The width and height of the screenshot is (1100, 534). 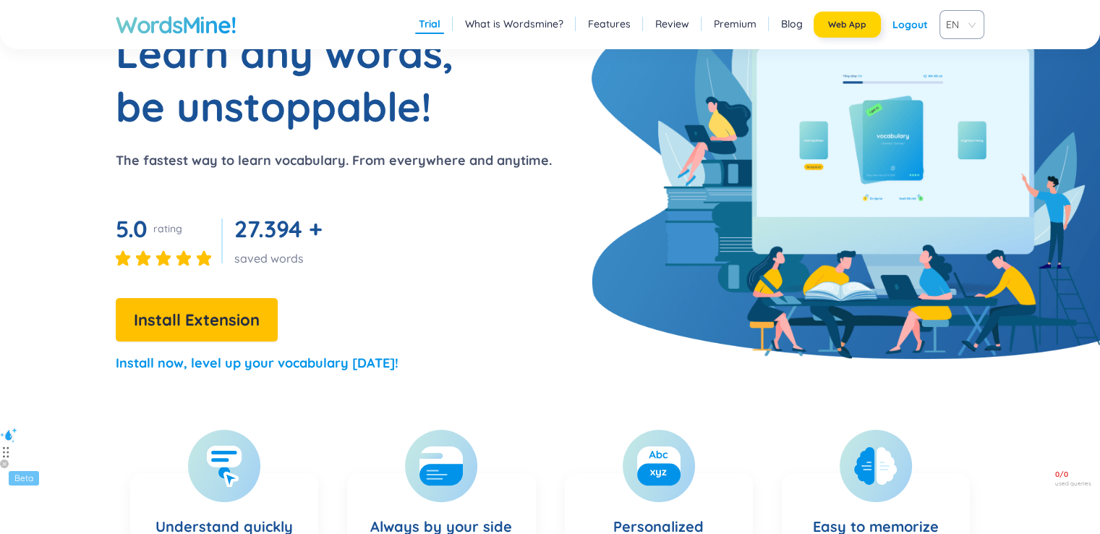 What do you see at coordinates (672, 24) in the screenshot?
I see `a: Review` at bounding box center [672, 24].